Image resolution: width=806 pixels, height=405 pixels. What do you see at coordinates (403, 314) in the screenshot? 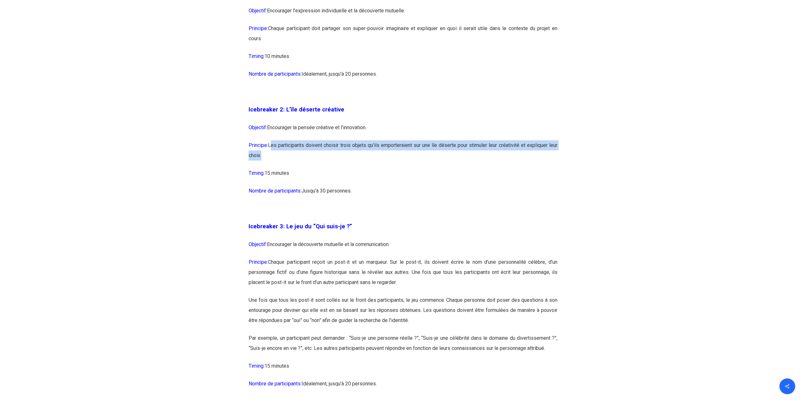
I see `p: Une fois que tous les post-it sont collés sur le front des participants, le jeu commence. Chaque ...` at bounding box center [403, 314].